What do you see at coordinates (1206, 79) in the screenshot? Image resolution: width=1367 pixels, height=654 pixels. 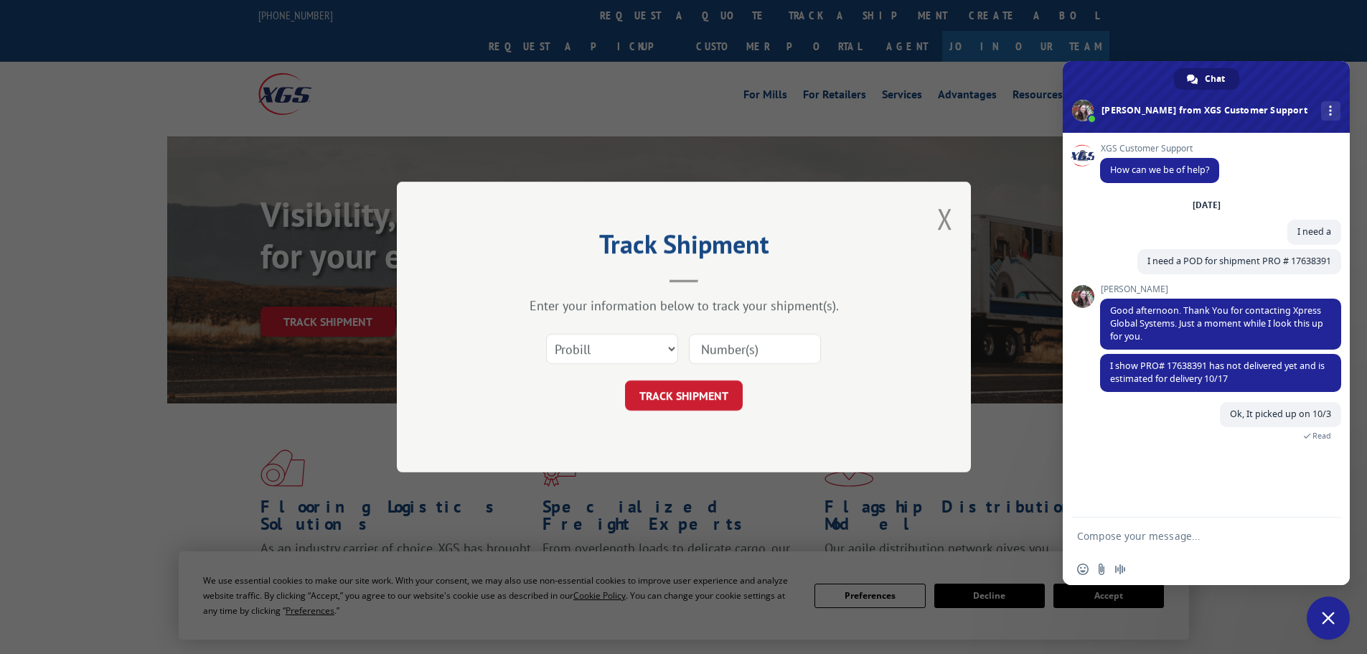 I see `div: Chat` at bounding box center [1206, 79].